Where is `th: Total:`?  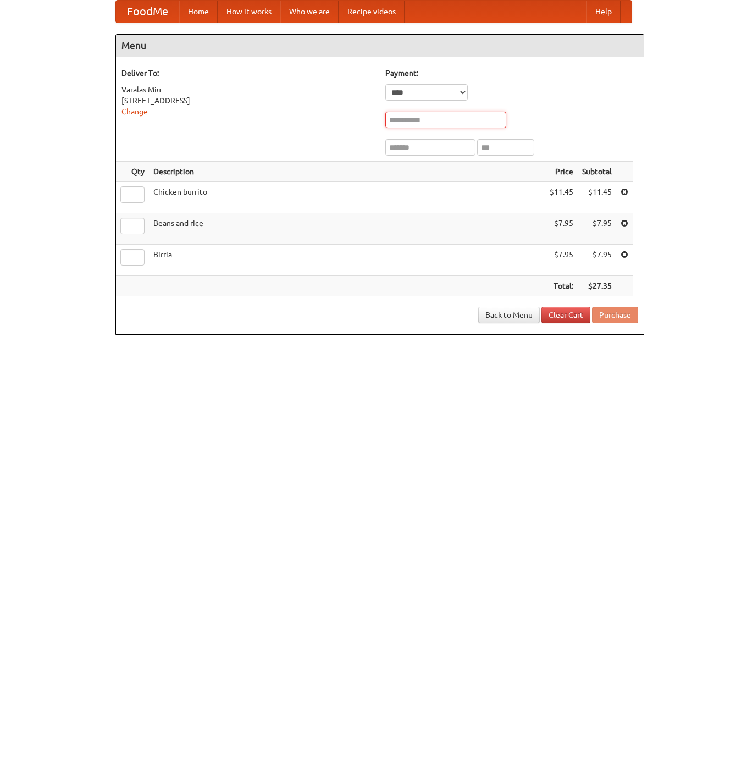 th: Total: is located at coordinates (561, 286).